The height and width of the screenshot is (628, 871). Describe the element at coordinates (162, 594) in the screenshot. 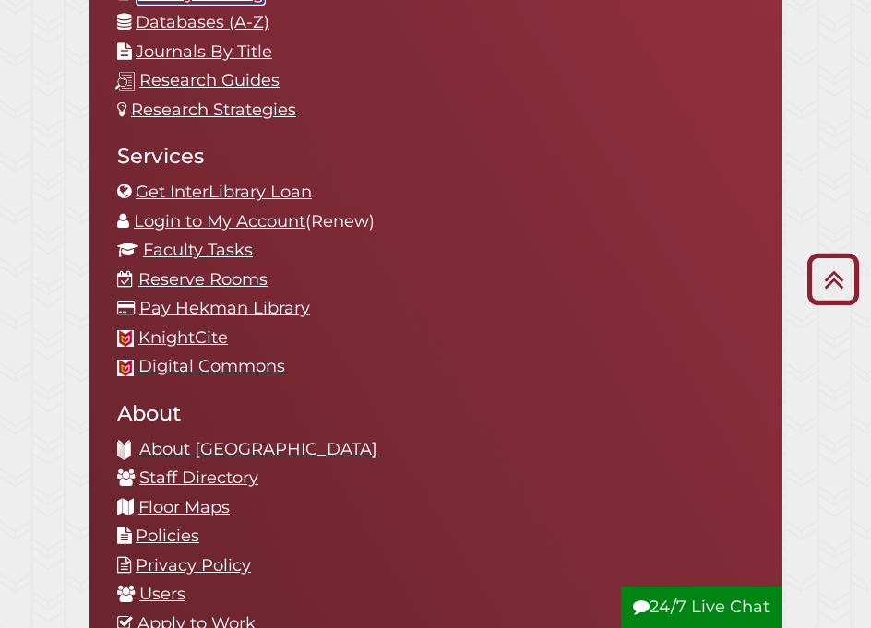

I see `a: Users` at that location.